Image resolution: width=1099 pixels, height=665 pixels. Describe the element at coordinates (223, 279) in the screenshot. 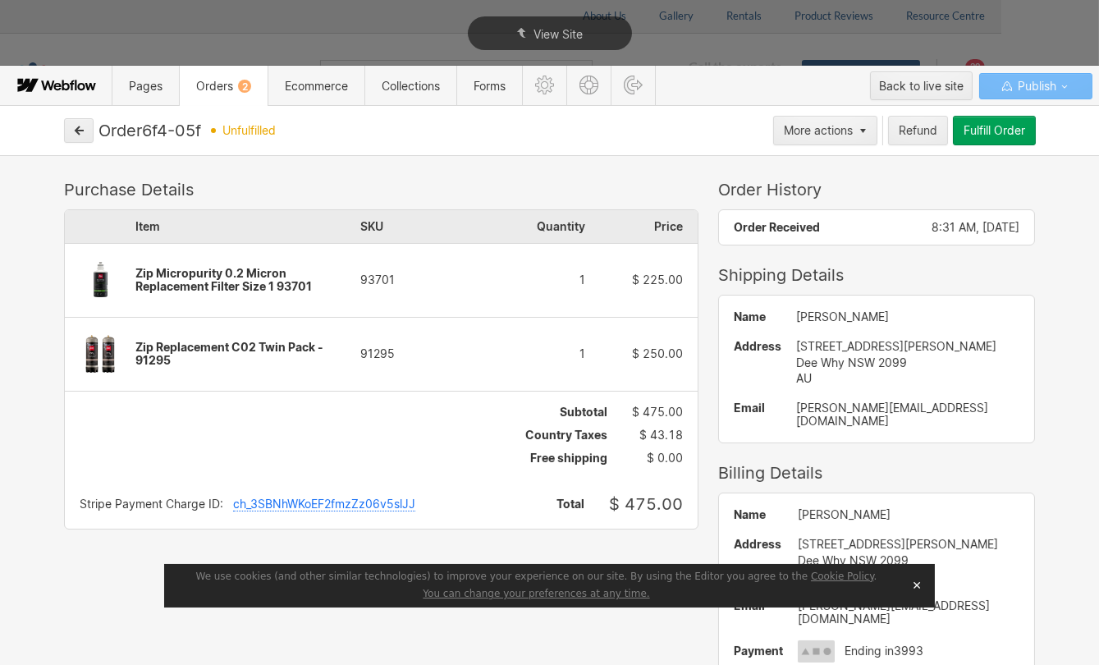

I see `span: Zip Micropurity 0.2 Micron Replacement Filter Size 1 93701` at that location.